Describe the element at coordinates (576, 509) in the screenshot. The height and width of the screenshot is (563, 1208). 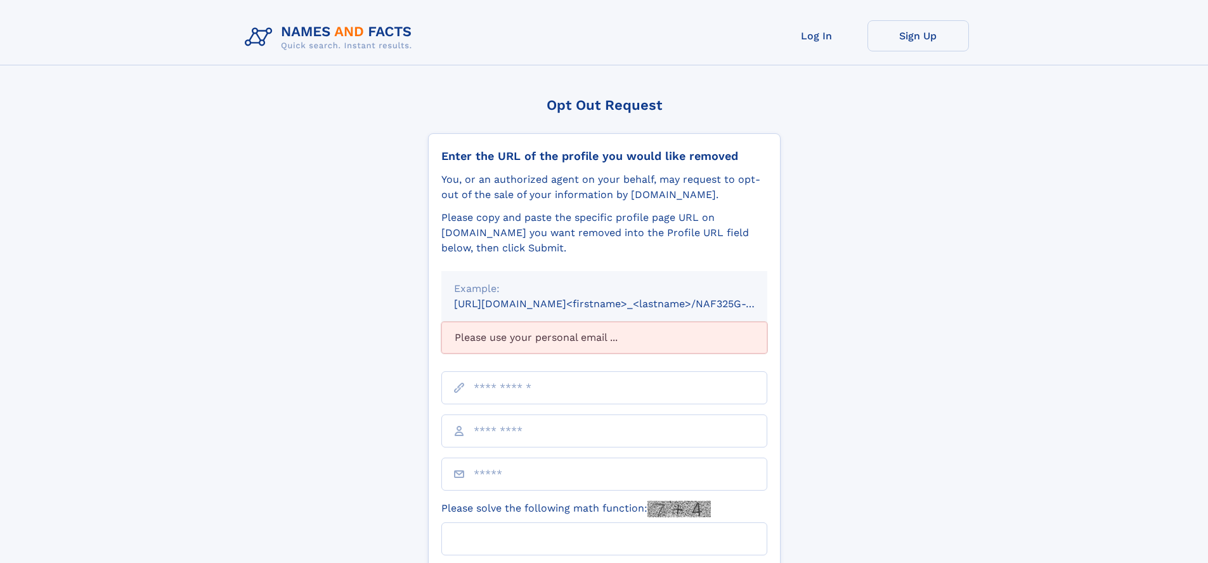
I see `label: Please solve the following math function:` at that location.